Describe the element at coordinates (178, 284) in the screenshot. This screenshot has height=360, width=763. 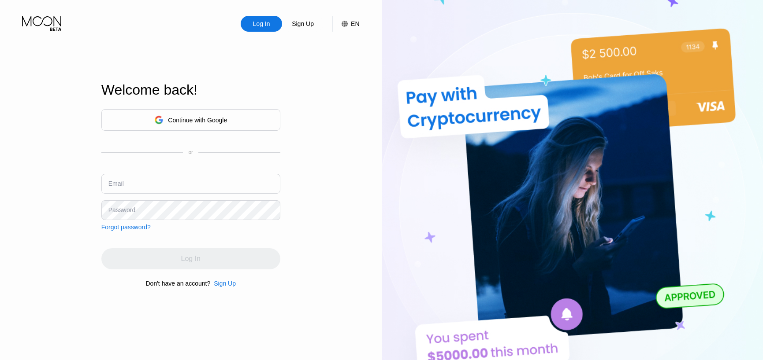
I see `div: Don't have an account?` at that location.